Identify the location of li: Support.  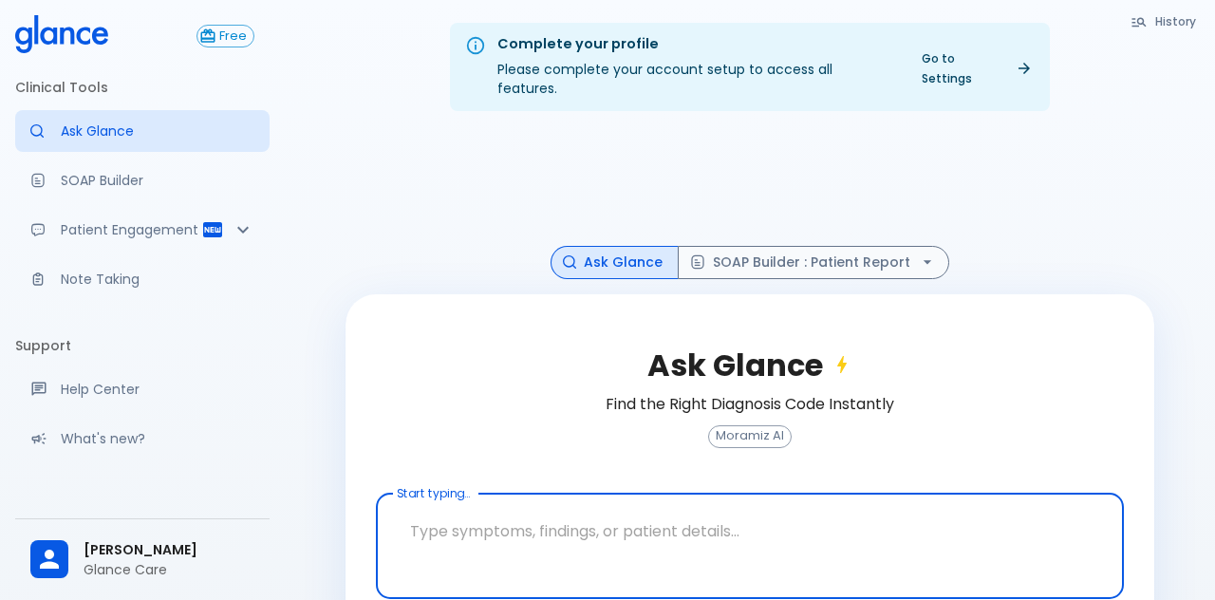
(142, 346).